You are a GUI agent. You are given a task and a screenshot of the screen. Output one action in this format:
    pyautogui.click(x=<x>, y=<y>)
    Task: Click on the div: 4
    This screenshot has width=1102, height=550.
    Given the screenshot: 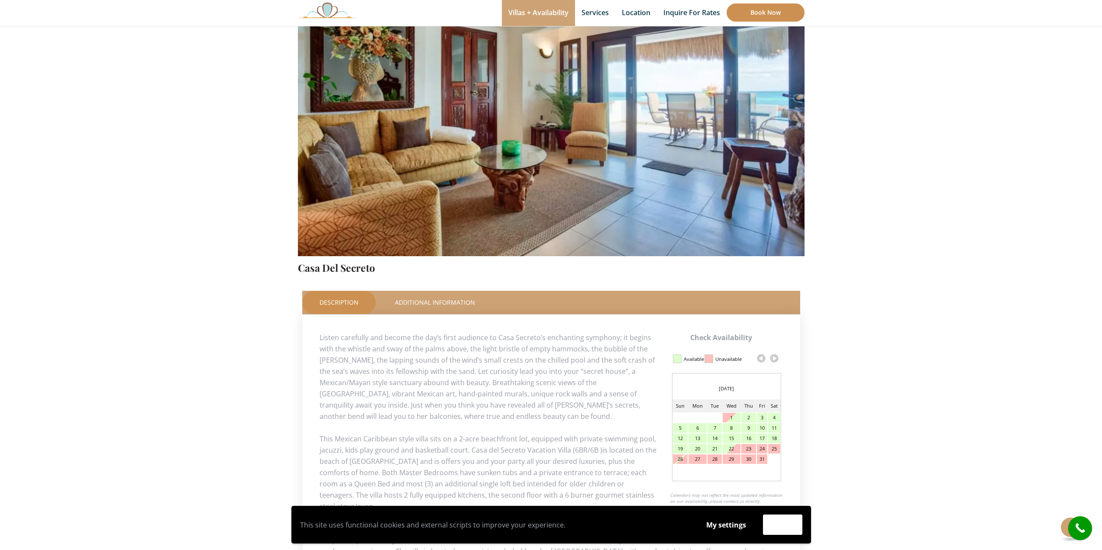 What is the action you would take?
    pyautogui.click(x=773, y=418)
    